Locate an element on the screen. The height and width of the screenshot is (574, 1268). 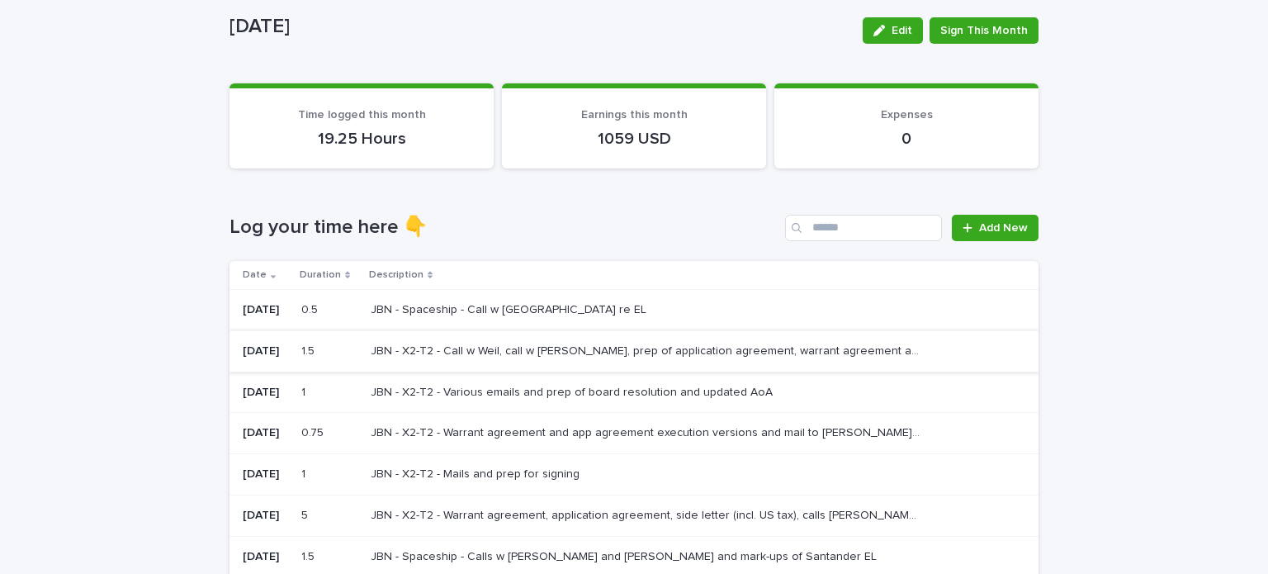
p: JBN - X2-T2 - Mails and prep for signing is located at coordinates (476, 472).